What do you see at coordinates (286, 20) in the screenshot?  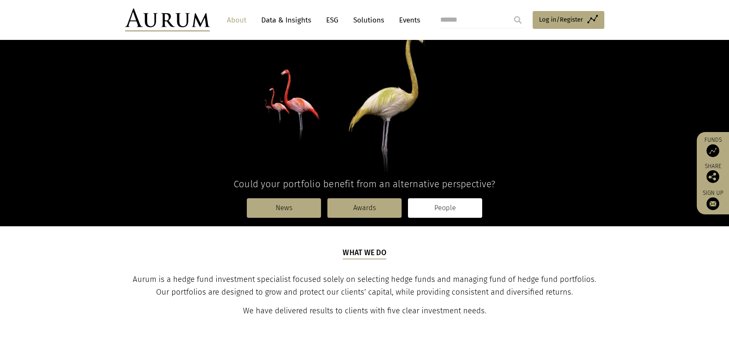 I see `a: Data & Insights` at bounding box center [286, 20].